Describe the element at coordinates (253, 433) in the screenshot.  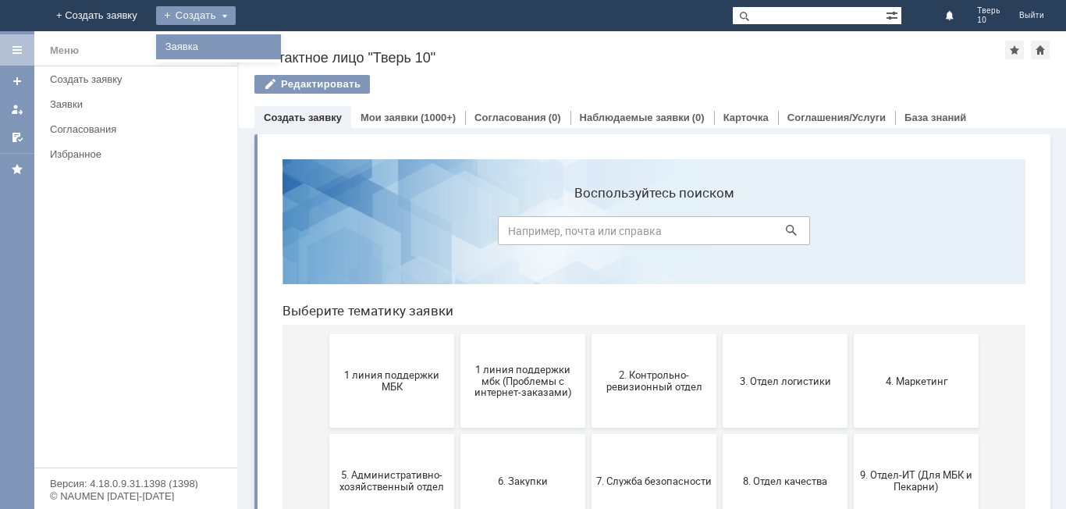
I see `span: Отдел ИТ (1С)` at that location.